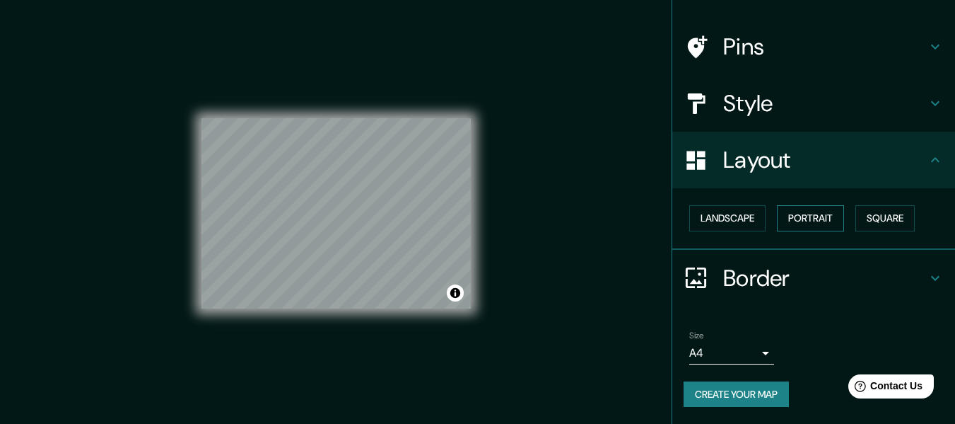  I want to click on button: Square, so click(885, 218).